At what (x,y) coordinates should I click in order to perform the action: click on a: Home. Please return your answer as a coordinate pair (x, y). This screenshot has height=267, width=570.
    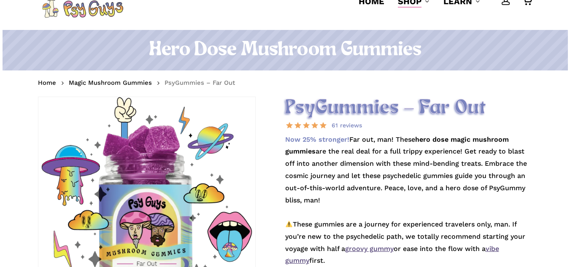
    Looking at the image, I should click on (47, 83).